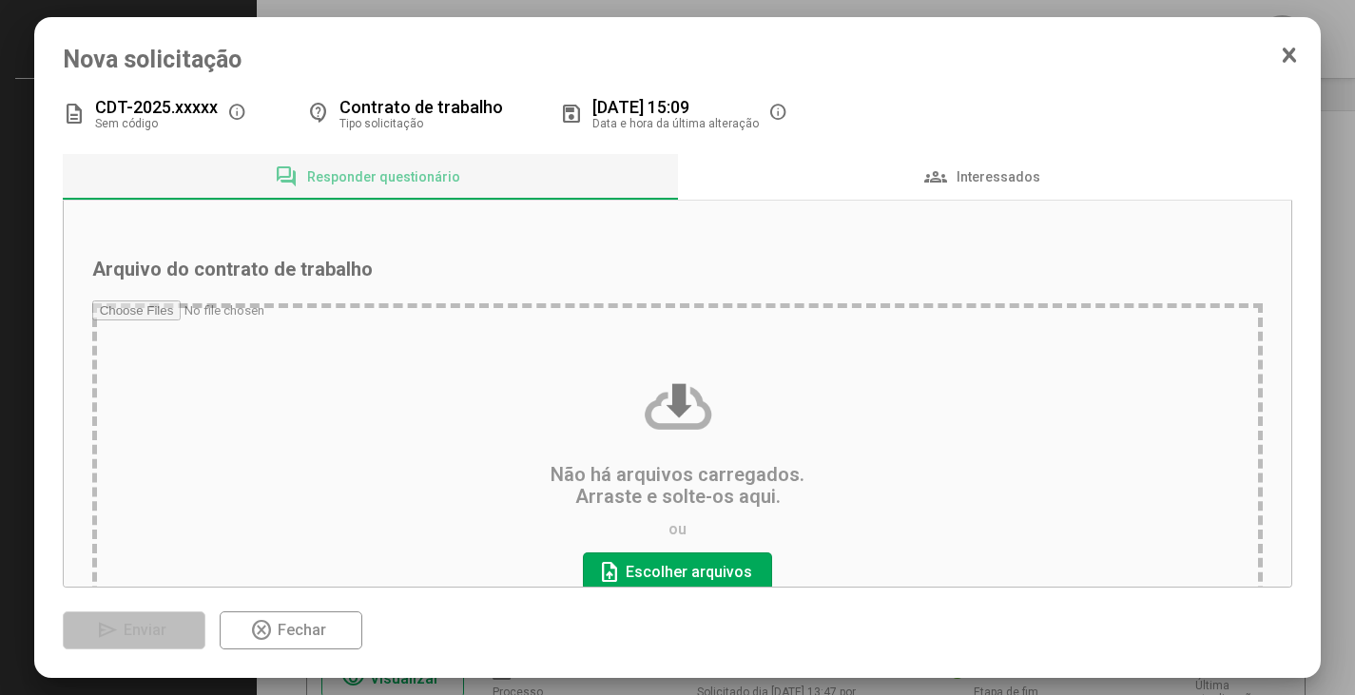 This screenshot has width=1355, height=695. I want to click on mat-icon: highlight_off, so click(262, 630).